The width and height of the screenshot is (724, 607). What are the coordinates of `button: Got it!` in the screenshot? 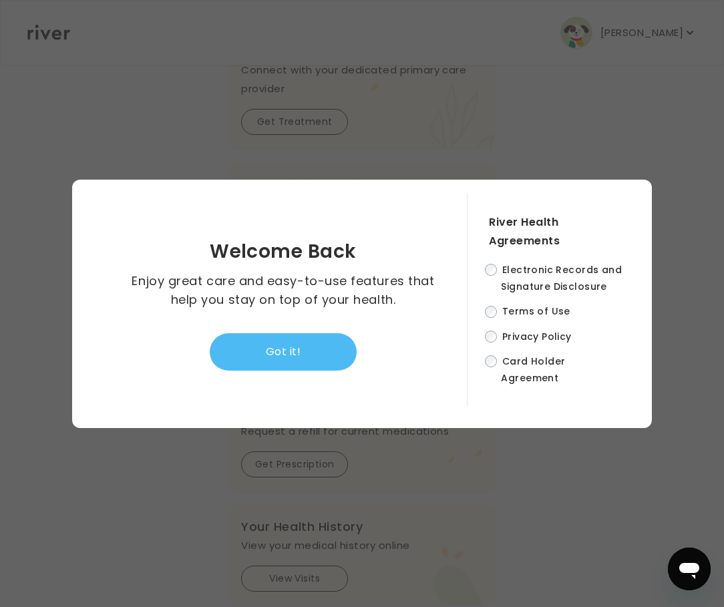 It's located at (283, 352).